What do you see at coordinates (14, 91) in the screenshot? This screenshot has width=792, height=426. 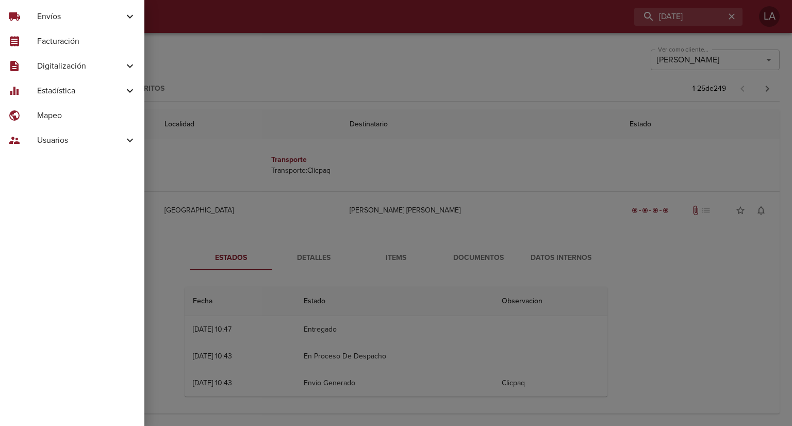 I see `span: equalizer` at bounding box center [14, 91].